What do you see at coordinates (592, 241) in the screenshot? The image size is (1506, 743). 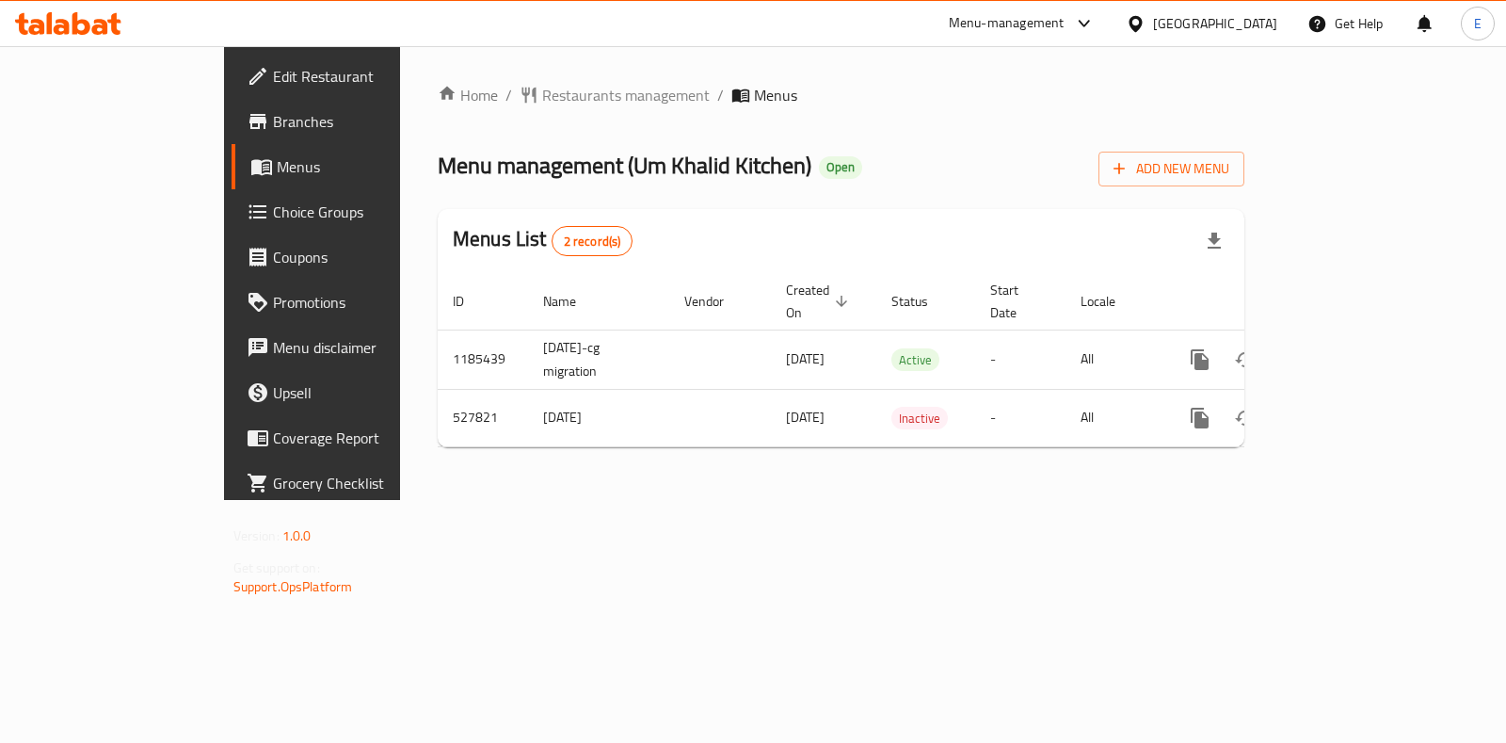 I see `div: Total records count` at bounding box center [592, 241].